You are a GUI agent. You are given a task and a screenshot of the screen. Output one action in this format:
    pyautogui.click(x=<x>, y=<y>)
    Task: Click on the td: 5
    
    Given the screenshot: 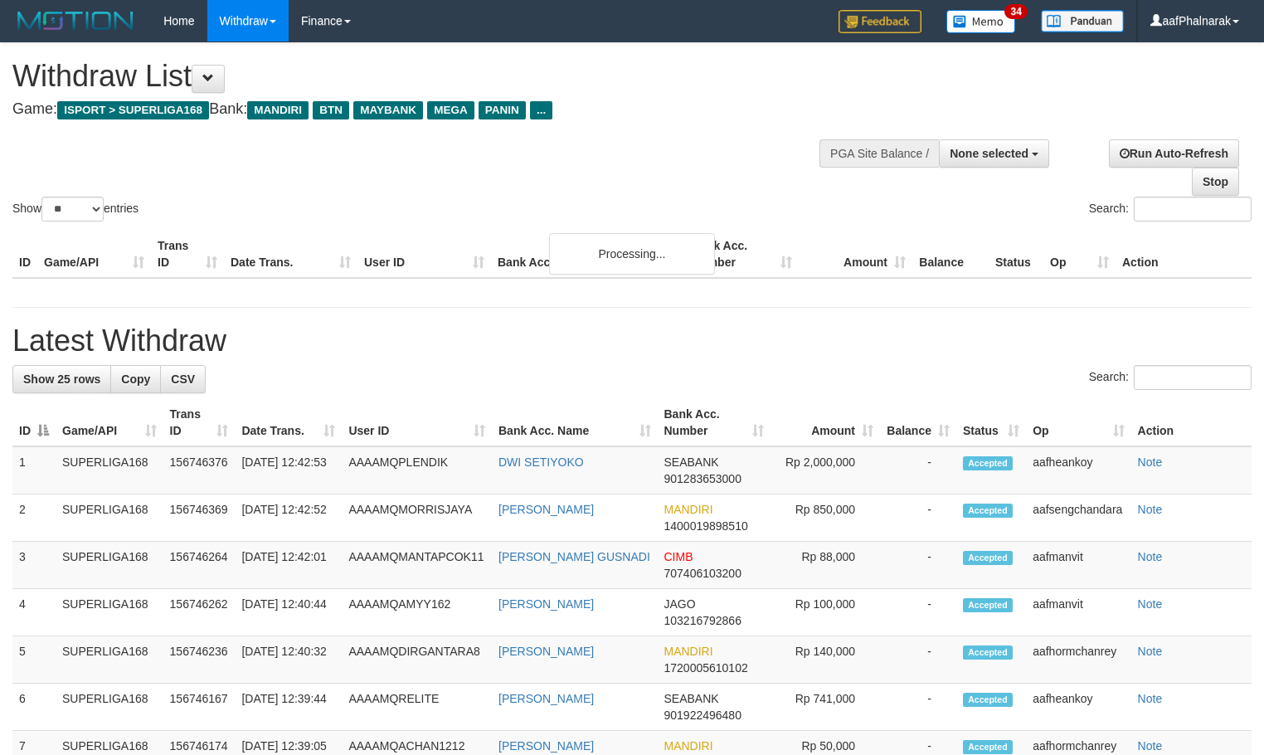 What is the action you would take?
    pyautogui.click(x=34, y=659)
    